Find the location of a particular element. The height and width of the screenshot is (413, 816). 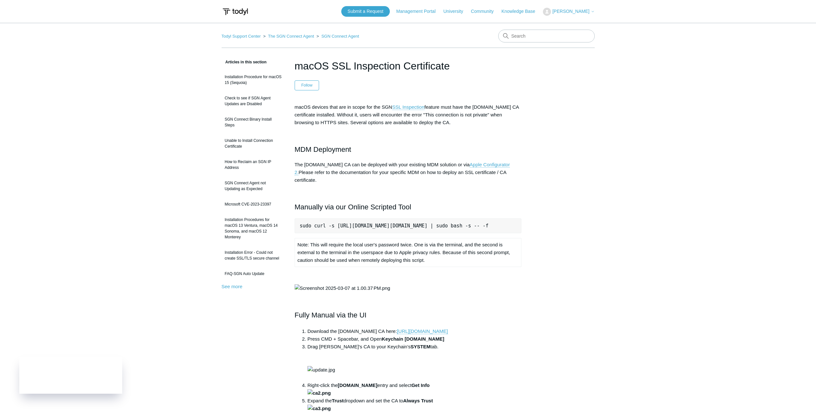

strong: SYSTEM is located at coordinates (421, 346).